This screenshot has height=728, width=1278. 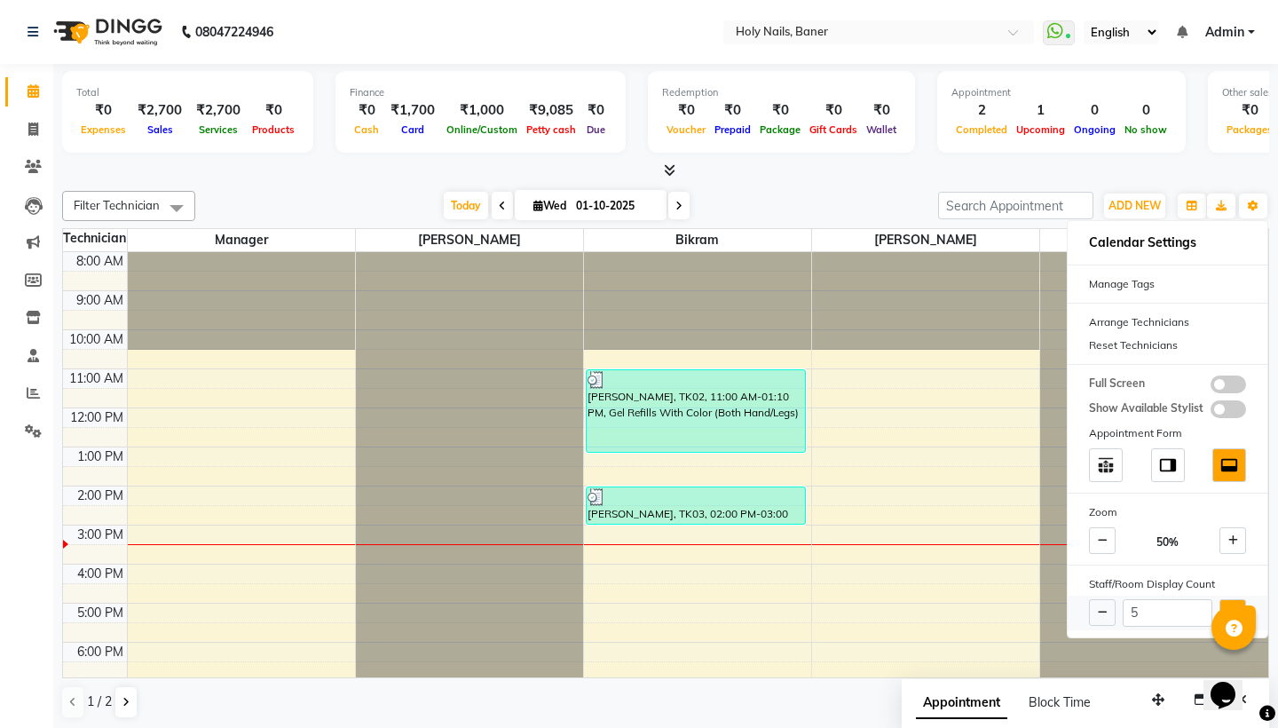 I want to click on div: 1, so click(x=1040, y=110).